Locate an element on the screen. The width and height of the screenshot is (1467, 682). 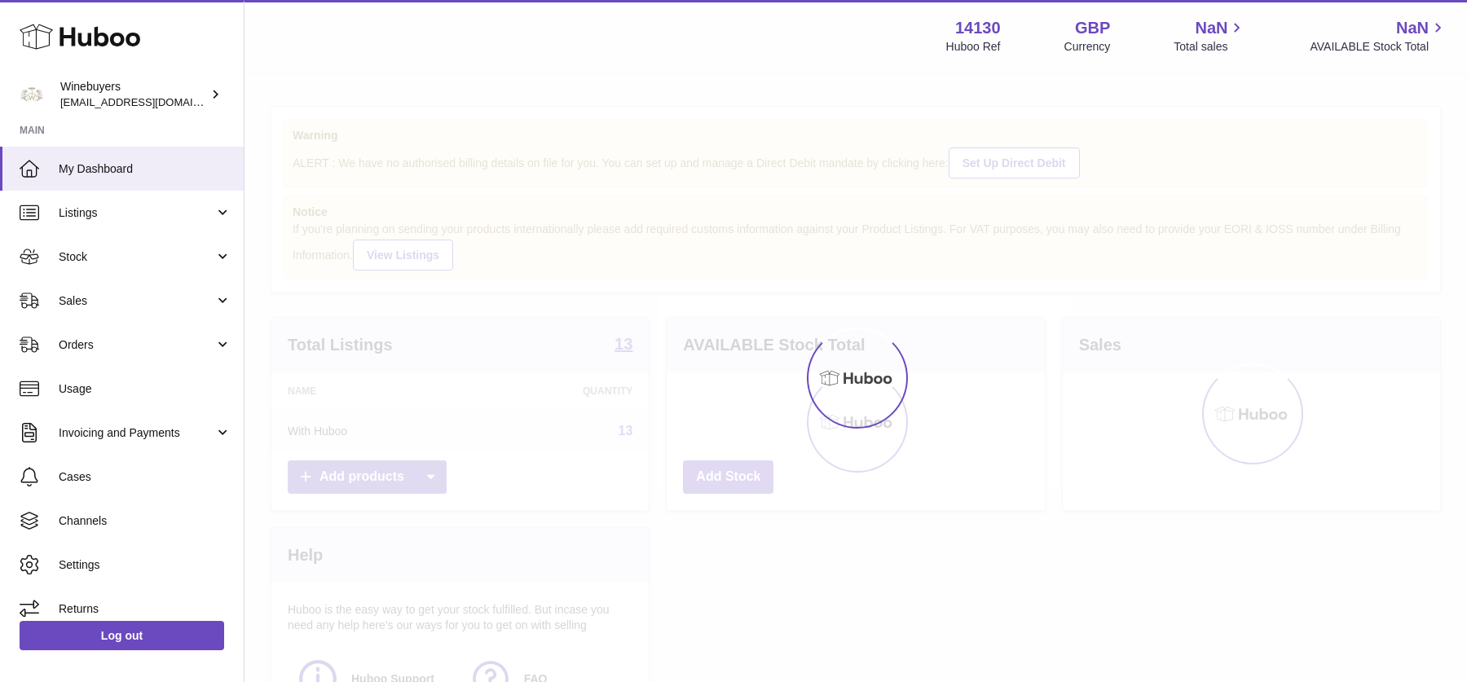
strong: 14130 is located at coordinates (978, 28).